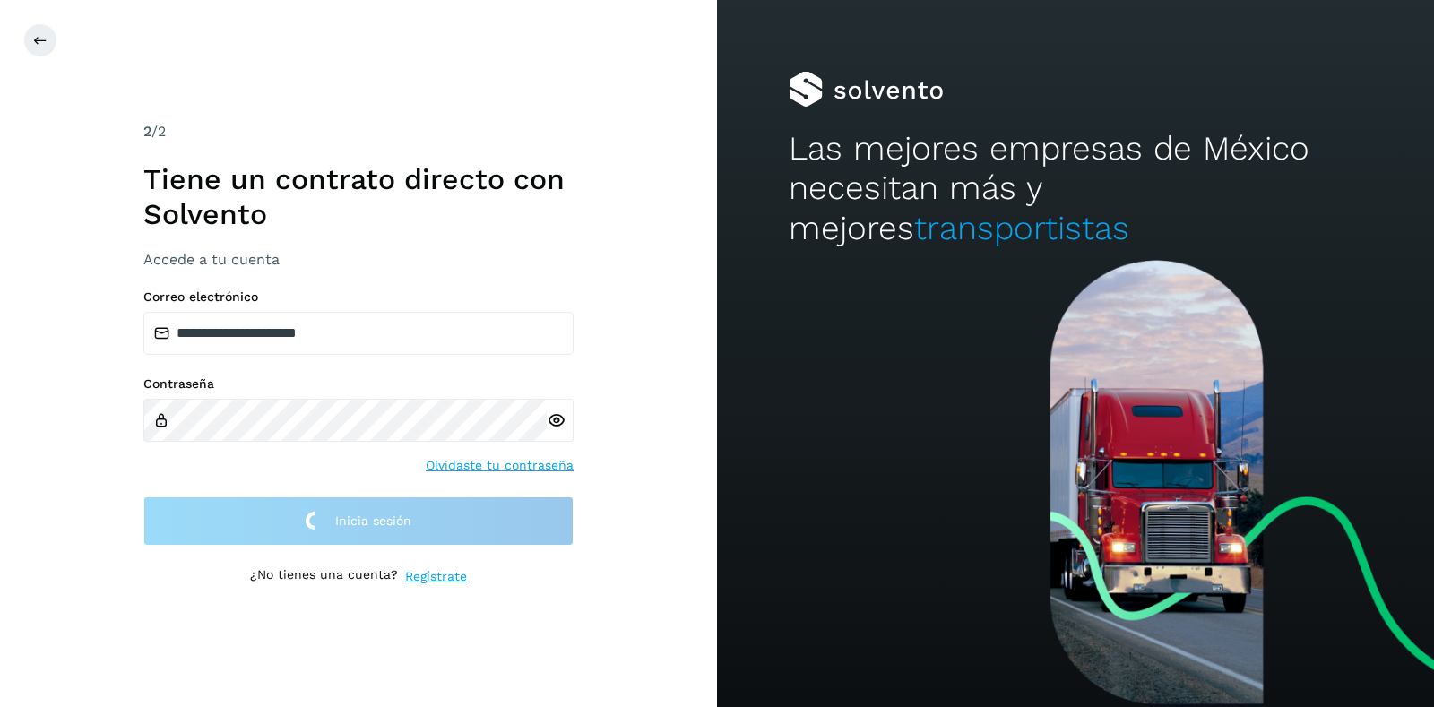  I want to click on a: Regístrate, so click(436, 576).